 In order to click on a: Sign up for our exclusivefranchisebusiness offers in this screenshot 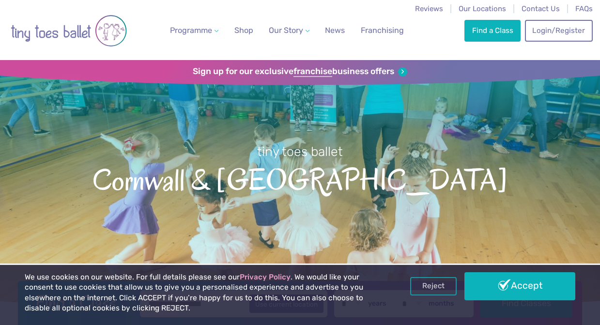, I will do `click(300, 72)`.